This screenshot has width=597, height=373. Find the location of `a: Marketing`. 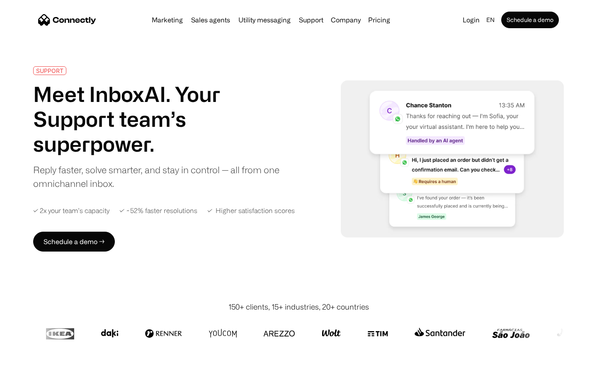

a: Marketing is located at coordinates (167, 20).